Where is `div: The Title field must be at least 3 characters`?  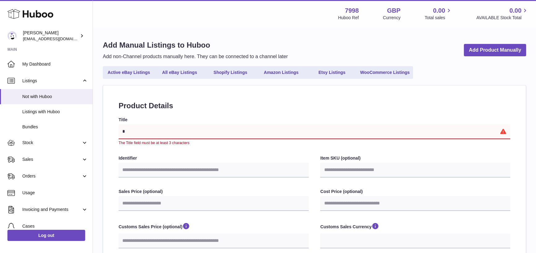
div: The Title field must be at least 3 characters is located at coordinates (314, 143).